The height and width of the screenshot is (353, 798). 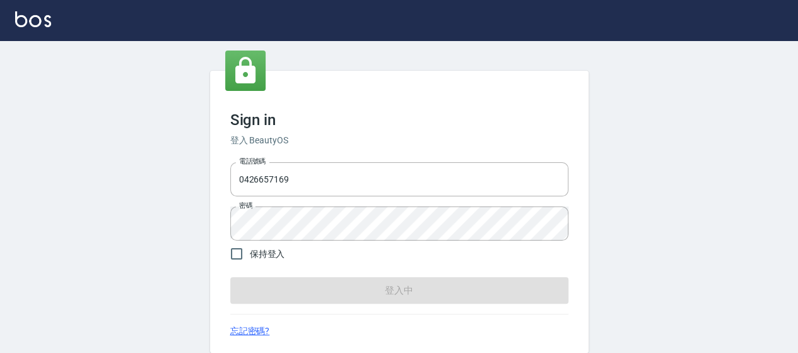 What do you see at coordinates (399, 120) in the screenshot?
I see `h3: Sign in` at bounding box center [399, 120].